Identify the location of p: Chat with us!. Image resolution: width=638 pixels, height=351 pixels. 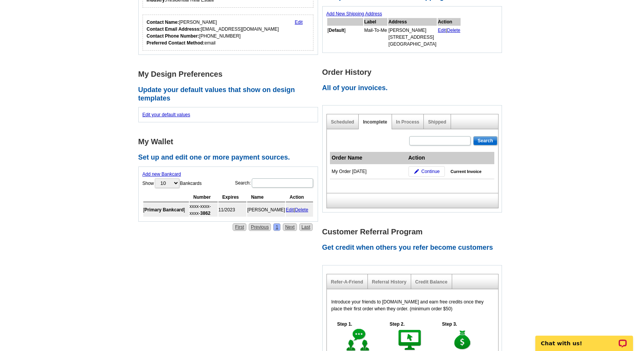
(49, 16).